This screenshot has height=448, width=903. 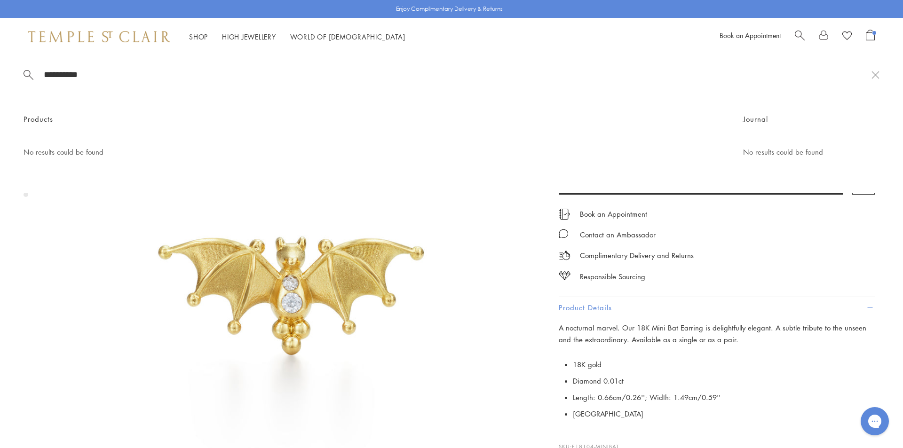 I want to click on img: icon_sourcing.svg, so click(x=564, y=276).